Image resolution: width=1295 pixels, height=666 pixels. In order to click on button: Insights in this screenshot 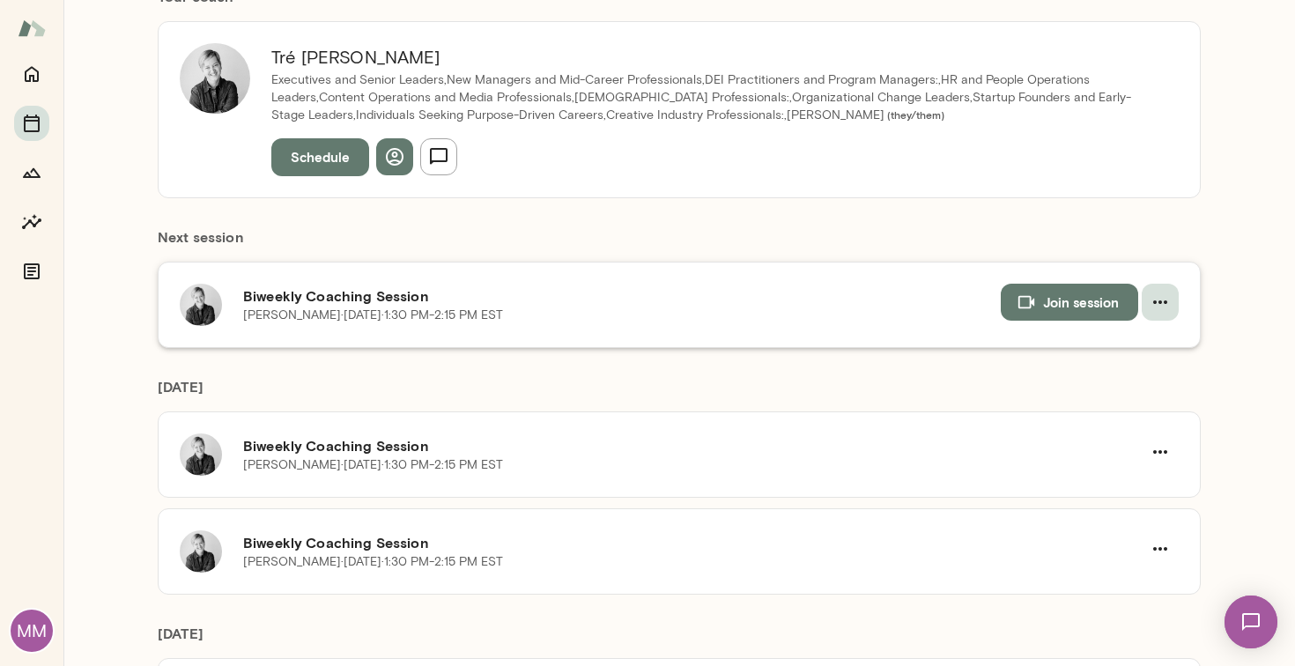, I will do `click(32, 222)`.